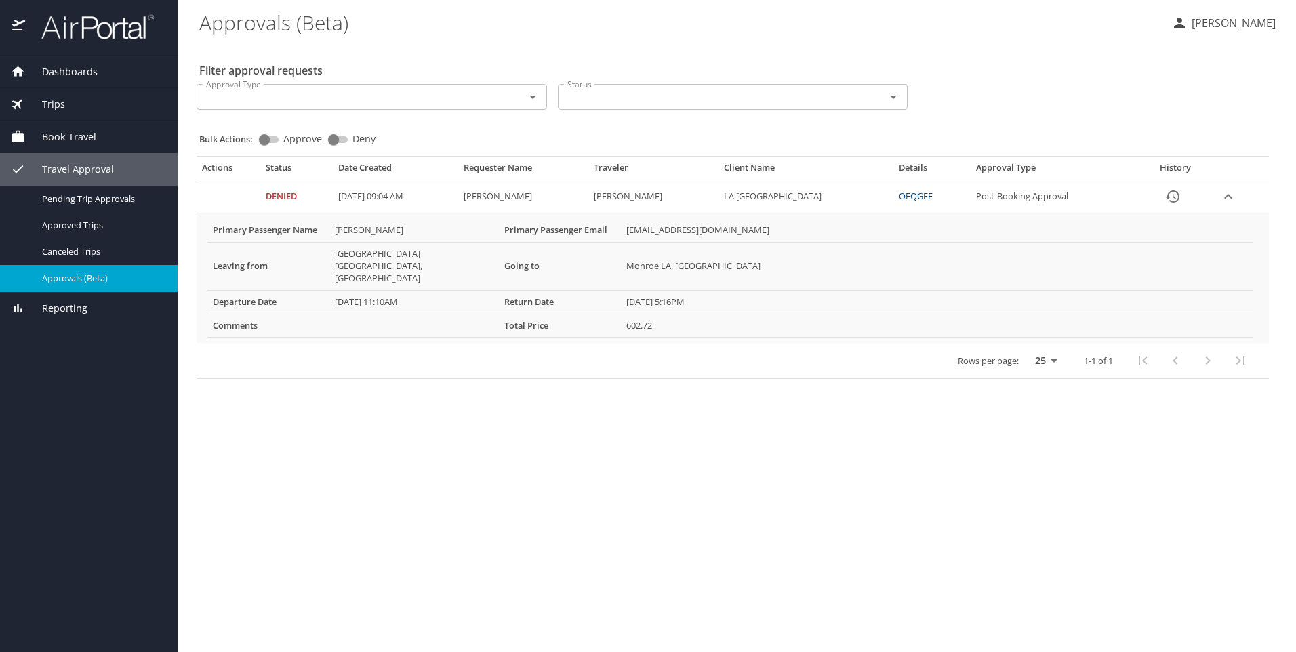 The width and height of the screenshot is (1296, 652). Describe the element at coordinates (916, 196) in the screenshot. I see `a: OFQGEE` at that location.